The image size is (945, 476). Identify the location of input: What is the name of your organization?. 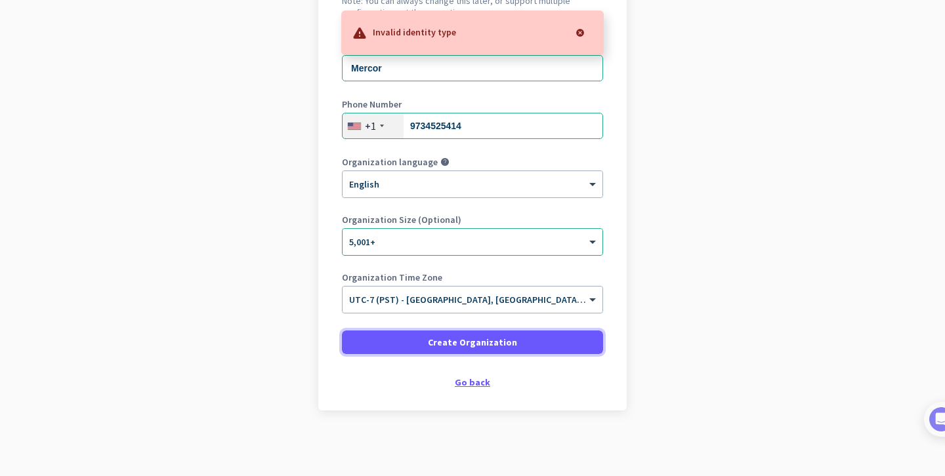
(472, 68).